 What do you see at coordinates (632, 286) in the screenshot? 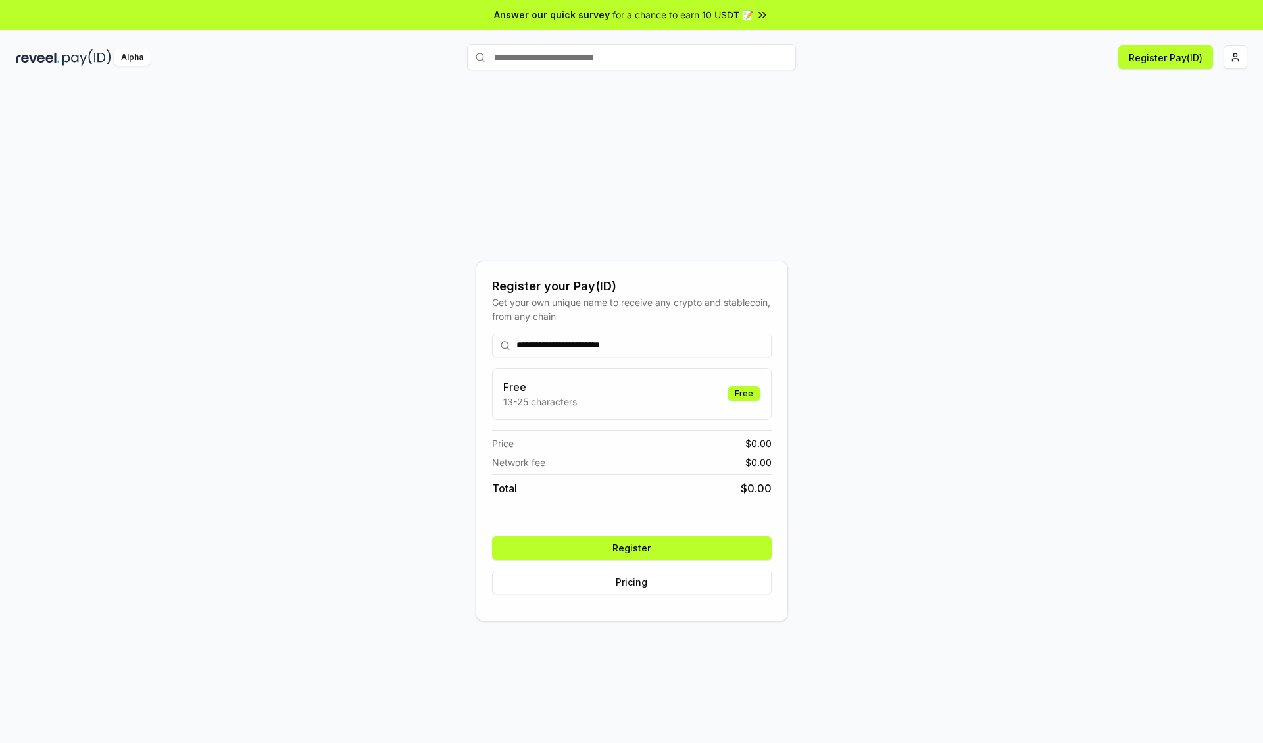
I see `div: Register your Pay(ID)` at bounding box center [632, 286].